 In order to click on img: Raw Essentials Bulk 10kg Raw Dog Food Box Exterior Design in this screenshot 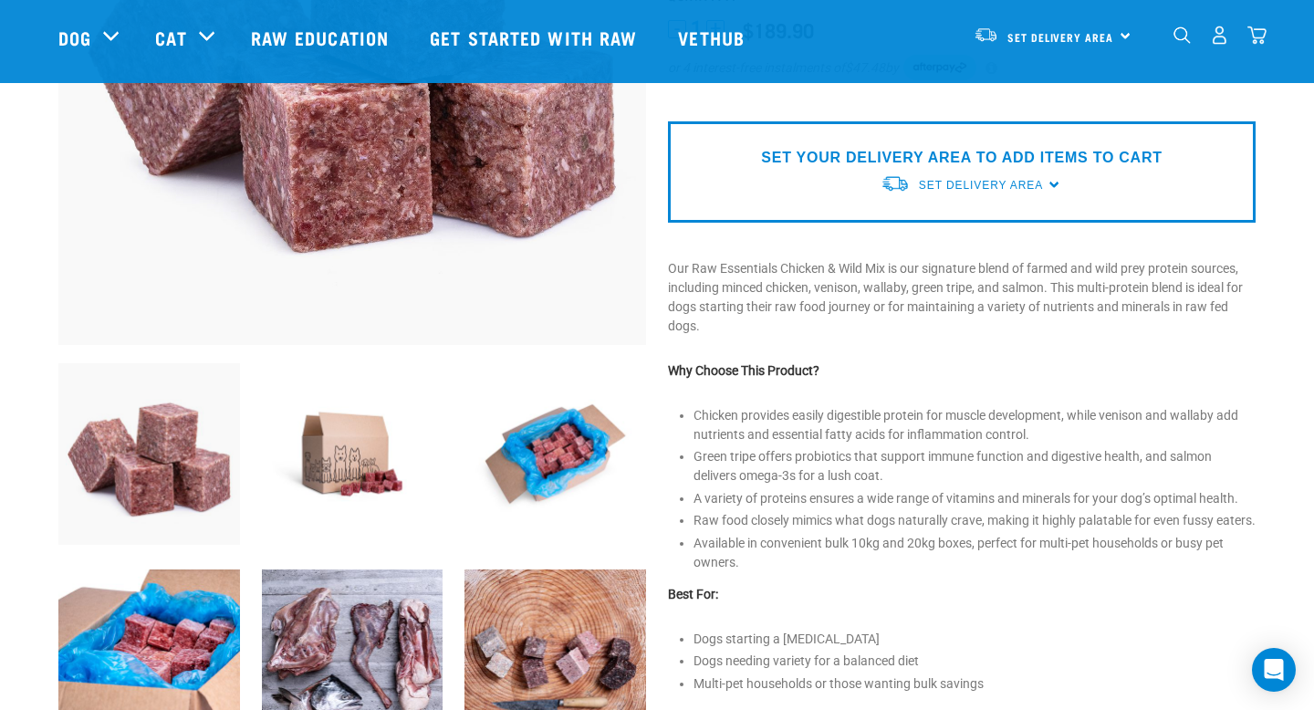, I will do `click(352, 454)`.